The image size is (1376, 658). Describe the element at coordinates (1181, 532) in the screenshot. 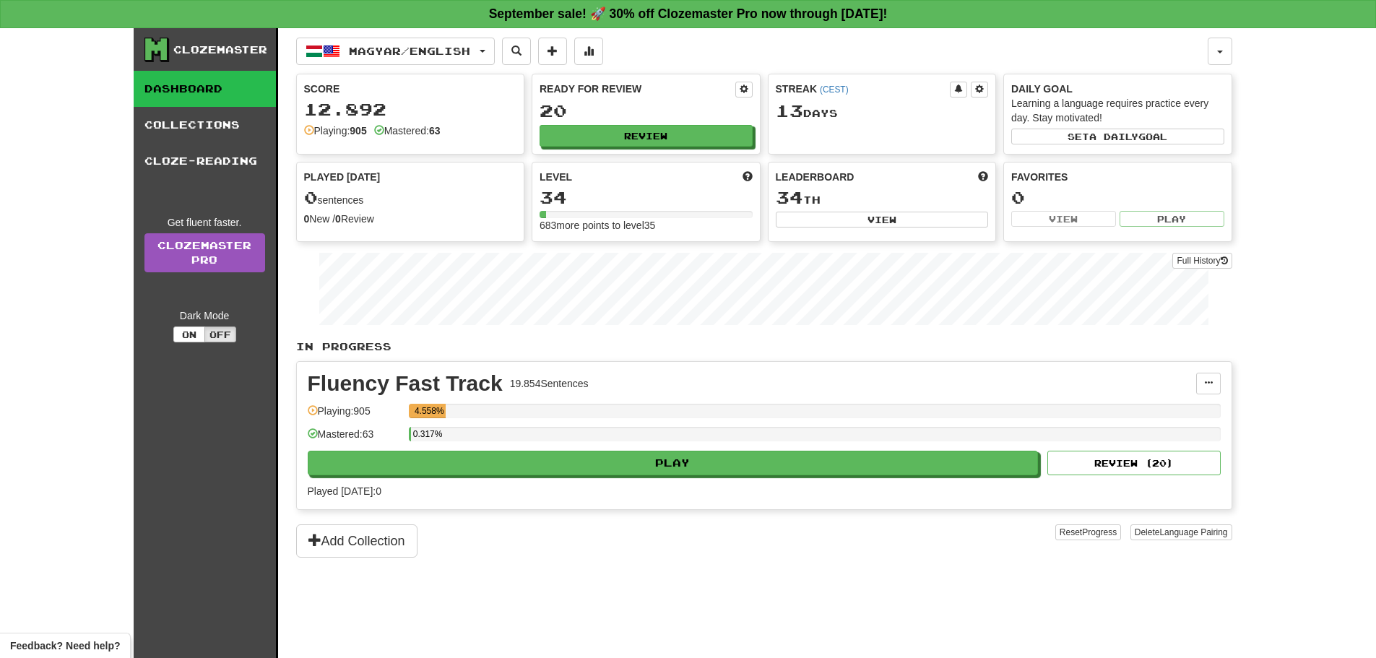

I see `button: DeleteLanguage Pairing` at that location.